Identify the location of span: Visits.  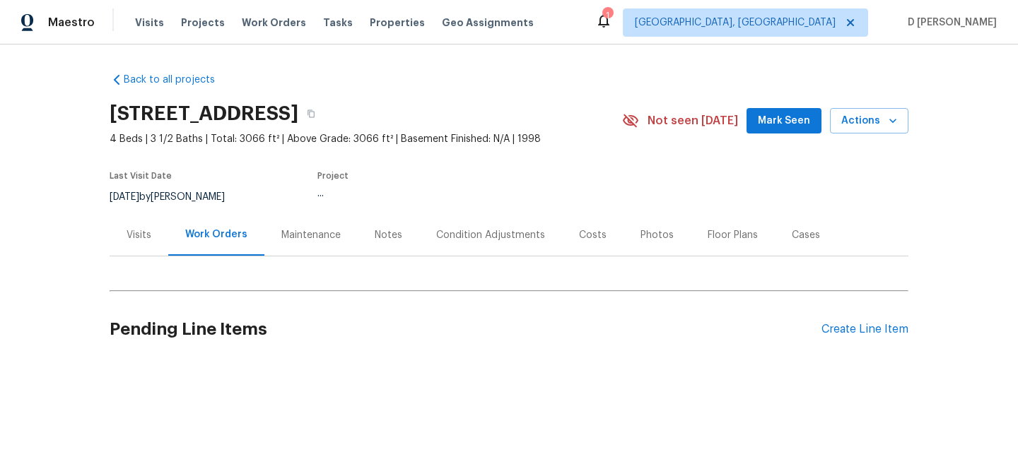
(149, 23).